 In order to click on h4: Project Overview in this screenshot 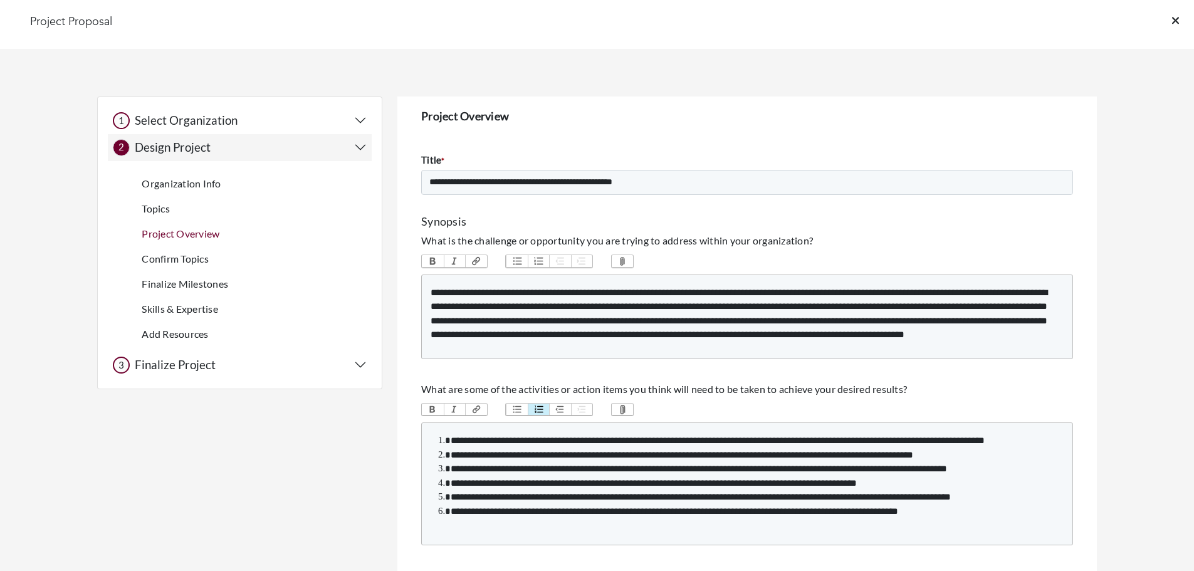, I will do `click(747, 117)`.